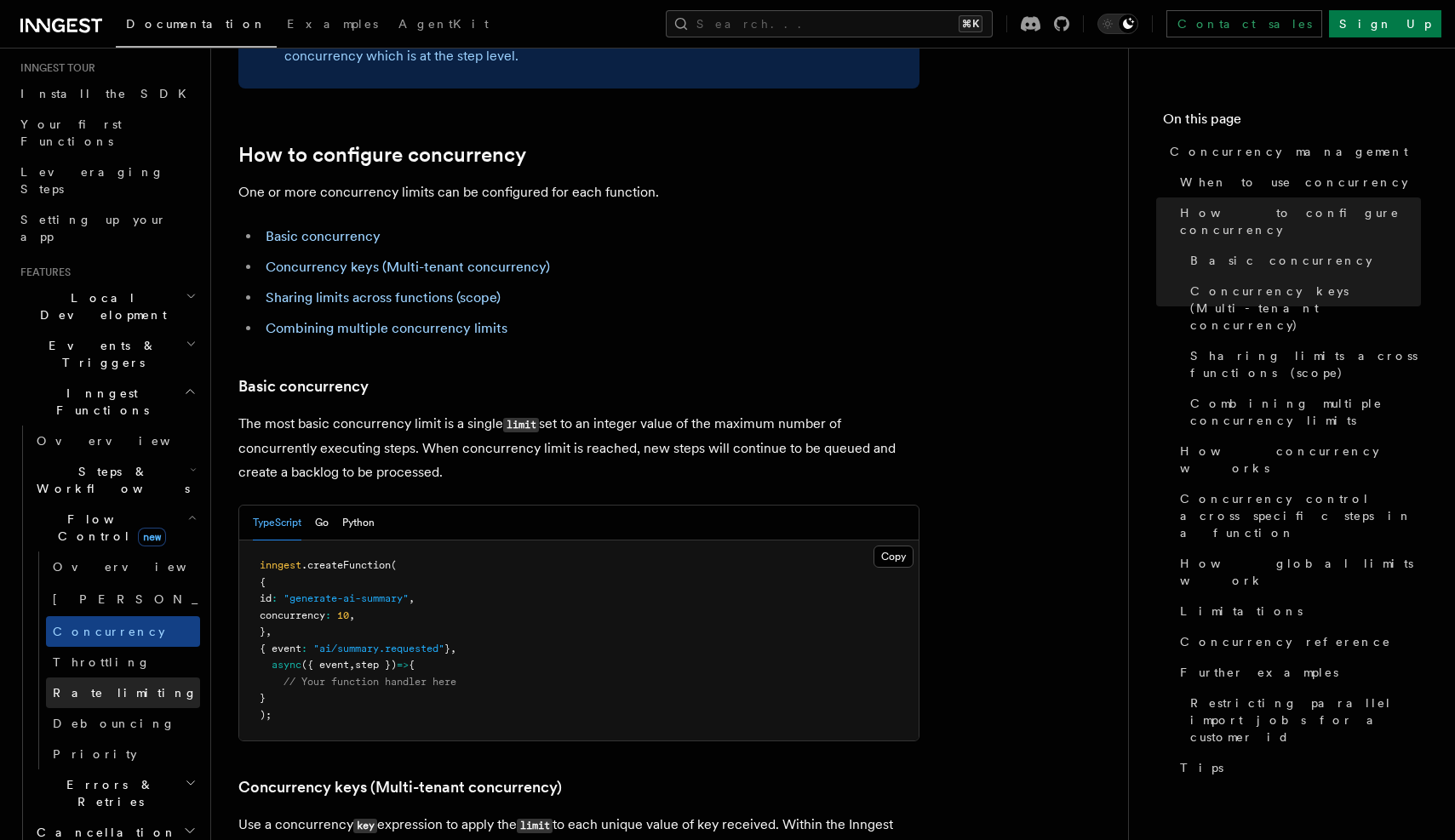 The width and height of the screenshot is (1455, 840). Describe the element at coordinates (1242, 611) in the screenshot. I see `span: Limitations` at that location.